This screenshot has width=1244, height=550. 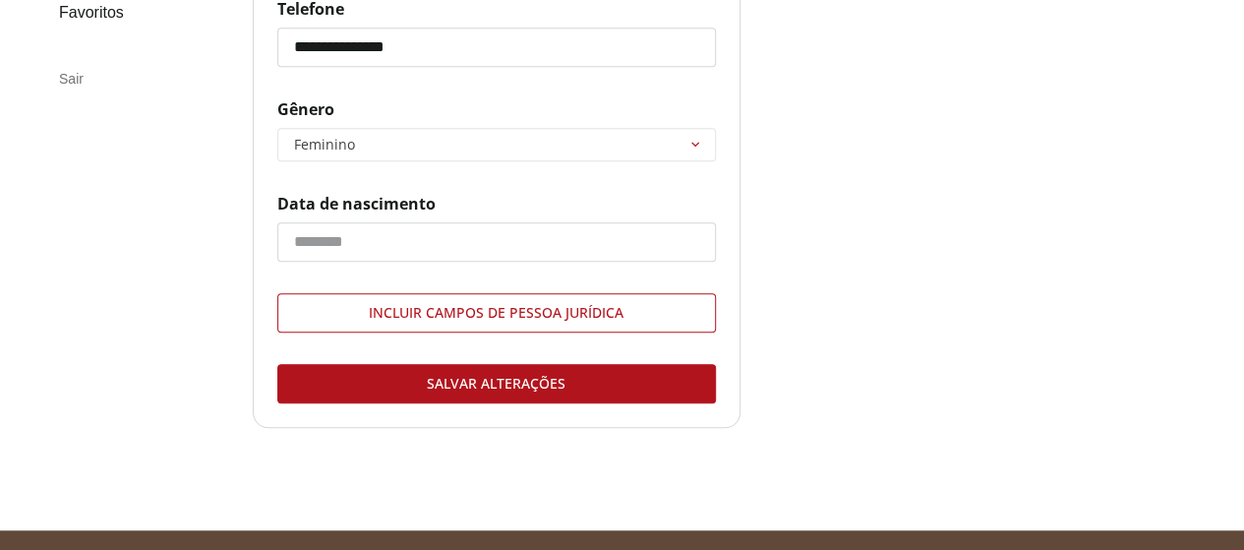 I want to click on button: Salvar alterações, so click(x=497, y=384).